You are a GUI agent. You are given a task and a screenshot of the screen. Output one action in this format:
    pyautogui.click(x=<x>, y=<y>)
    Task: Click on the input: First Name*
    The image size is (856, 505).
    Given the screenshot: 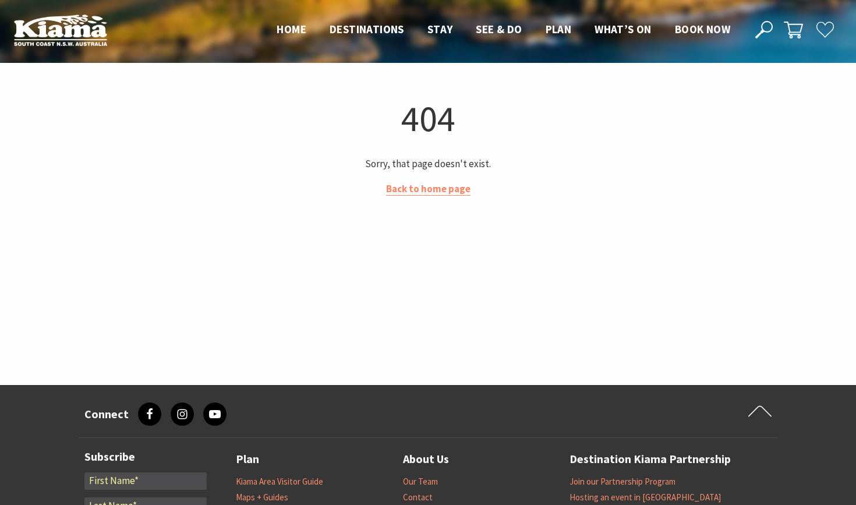 What is the action you would take?
    pyautogui.click(x=146, y=481)
    